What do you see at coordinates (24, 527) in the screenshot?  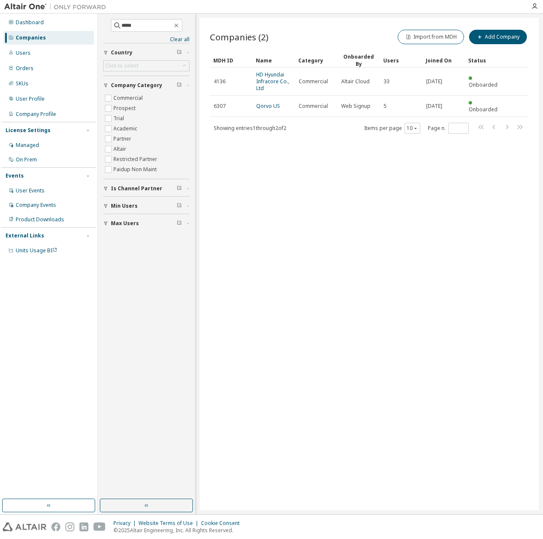 I see `img: altair_logo.svg` at bounding box center [24, 527].